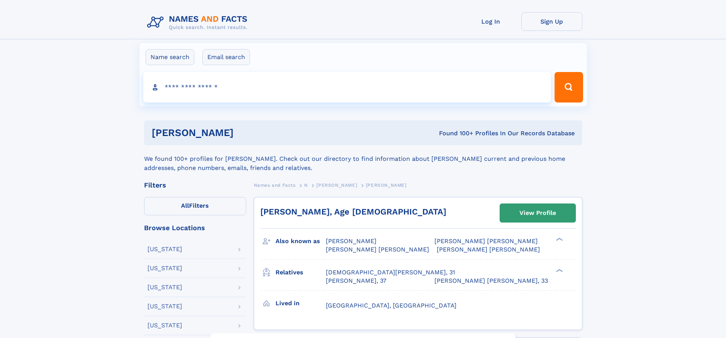  I want to click on a: Log In, so click(491, 21).